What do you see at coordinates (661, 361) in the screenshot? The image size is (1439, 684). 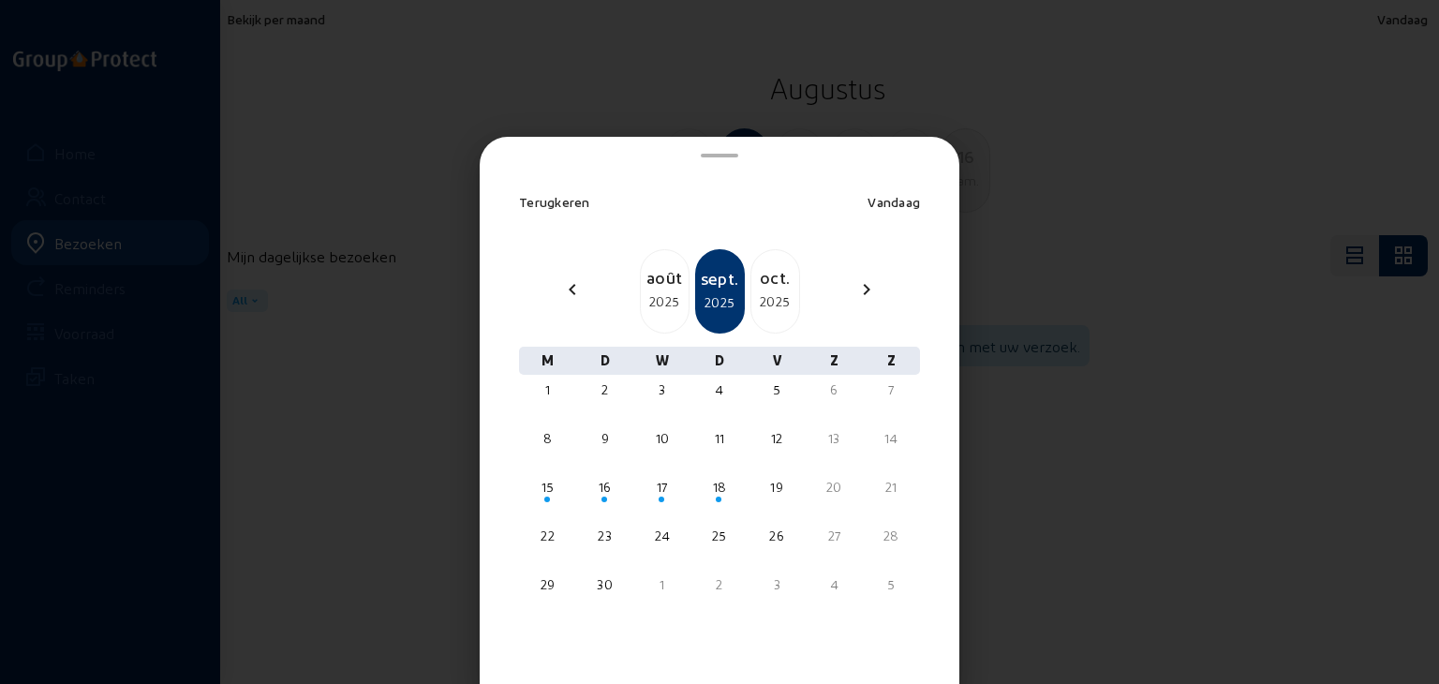 I see `div: W` at bounding box center [661, 361].